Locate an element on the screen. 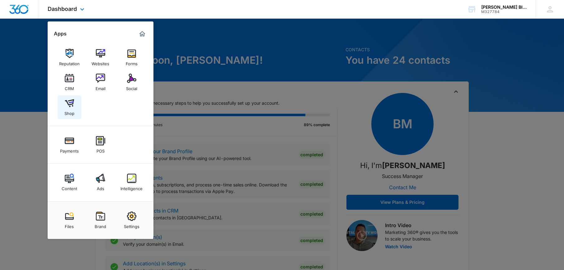  div: Ads is located at coordinates (101, 187).